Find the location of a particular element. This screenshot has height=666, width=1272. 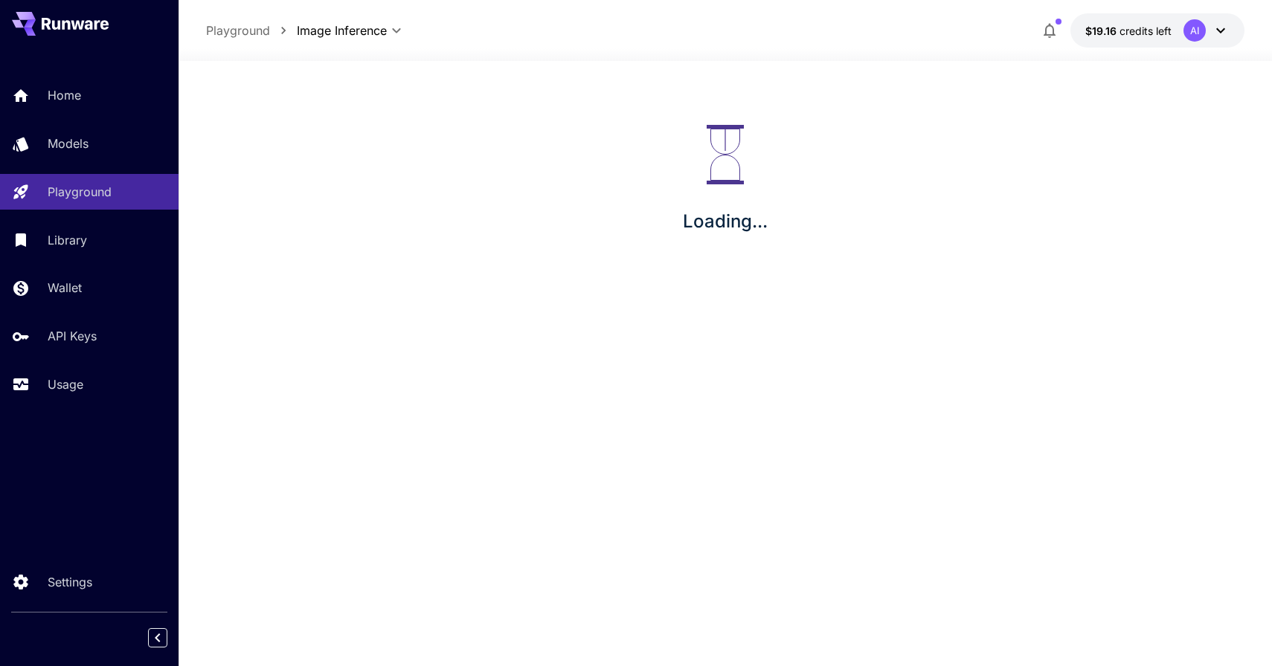

p: Wallet is located at coordinates (65, 288).